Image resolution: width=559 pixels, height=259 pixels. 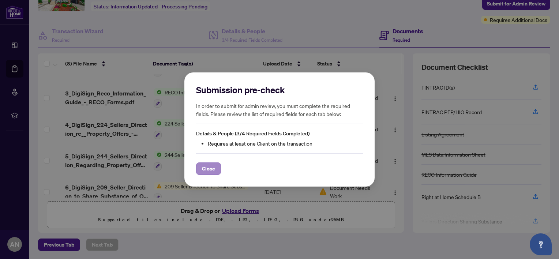 I want to click on button: Close, so click(x=208, y=169).